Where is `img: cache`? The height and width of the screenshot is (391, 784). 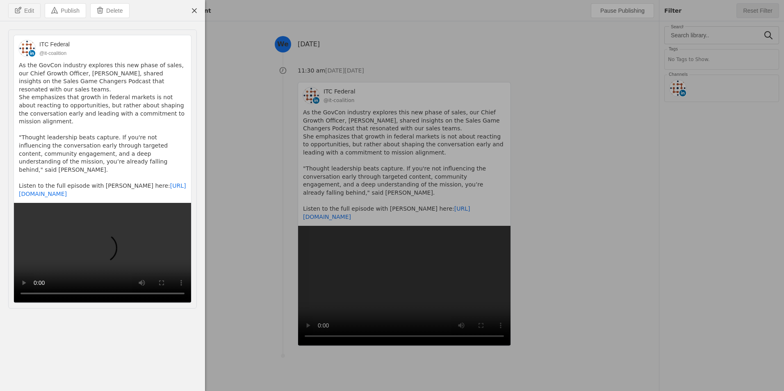 img: cache is located at coordinates (27, 48).